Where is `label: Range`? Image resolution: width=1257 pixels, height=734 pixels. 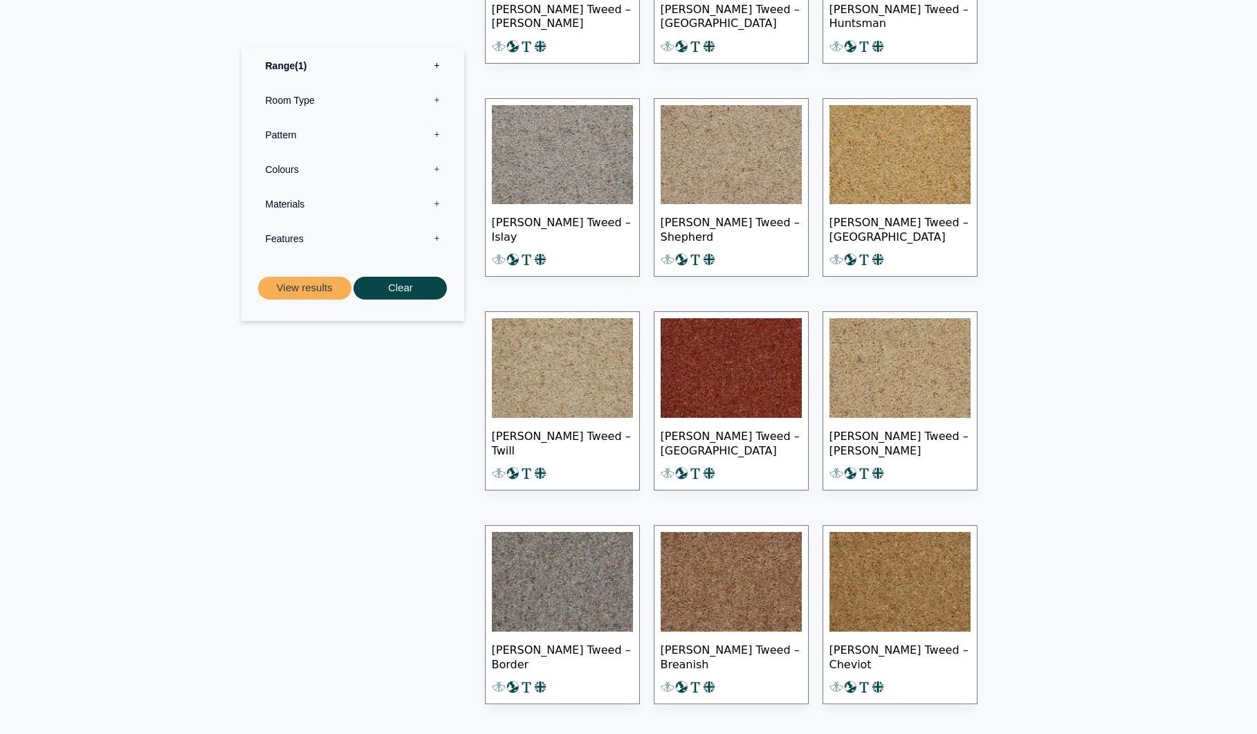
label: Range is located at coordinates (353, 66).